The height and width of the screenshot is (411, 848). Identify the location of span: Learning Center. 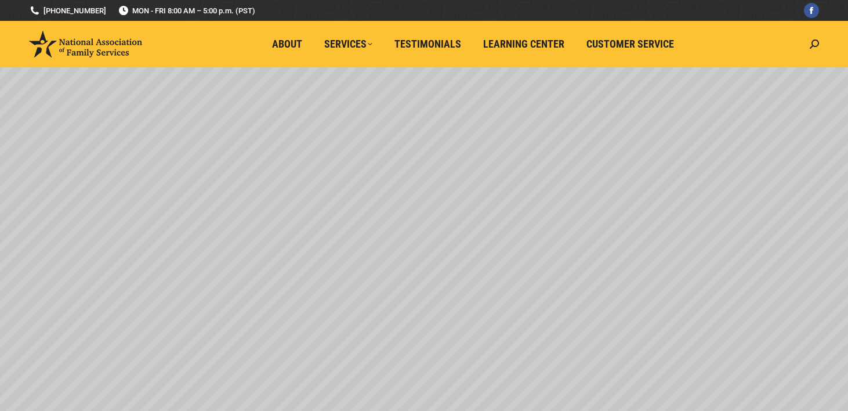
(524, 44).